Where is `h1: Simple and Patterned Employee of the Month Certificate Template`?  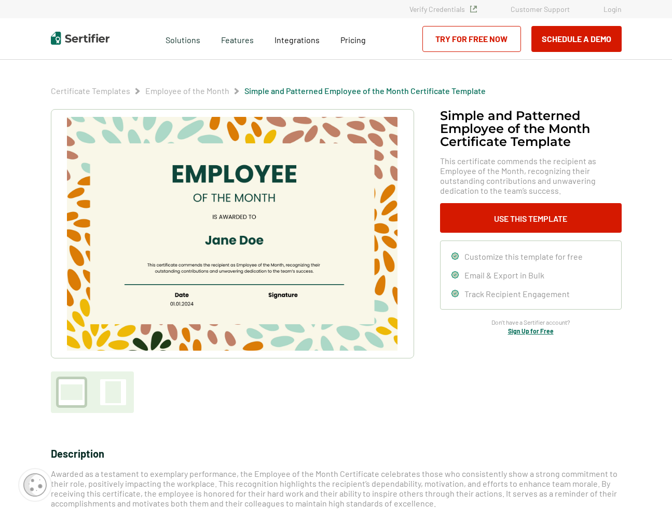
h1: Simple and Patterned Employee of the Month Certificate Template is located at coordinates (531, 128).